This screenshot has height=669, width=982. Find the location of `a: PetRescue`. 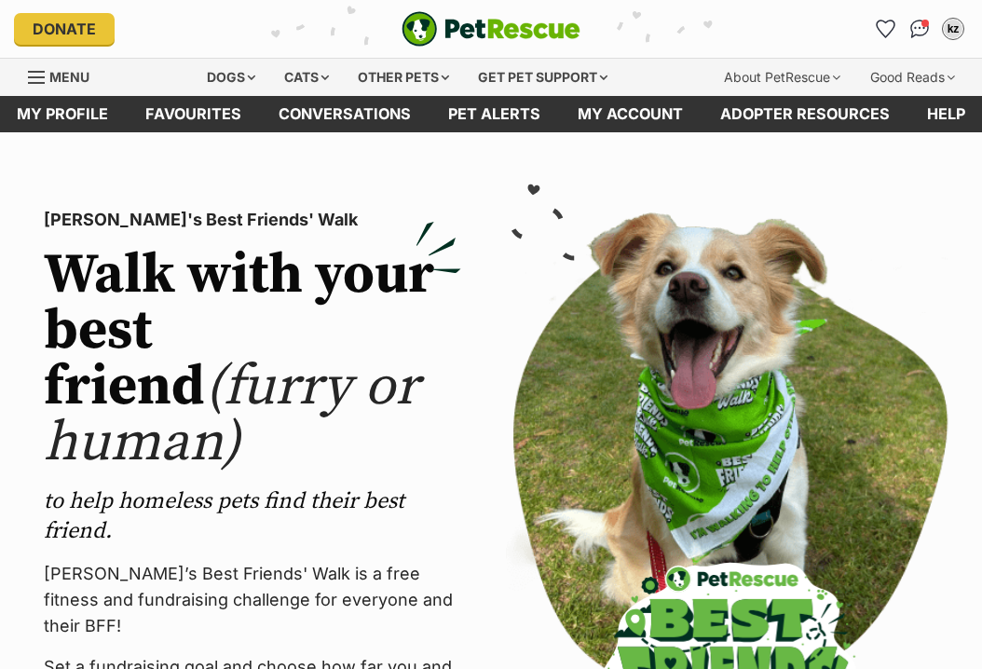

a: PetRescue is located at coordinates (491, 29).